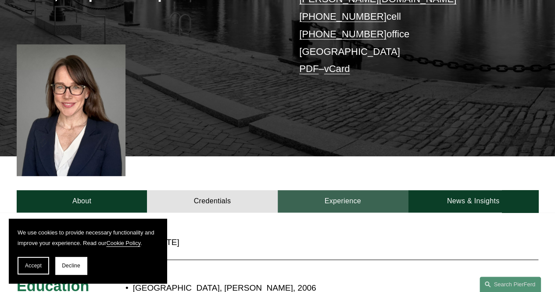 The height and width of the screenshot is (292, 555). I want to click on span: Decline, so click(71, 265).